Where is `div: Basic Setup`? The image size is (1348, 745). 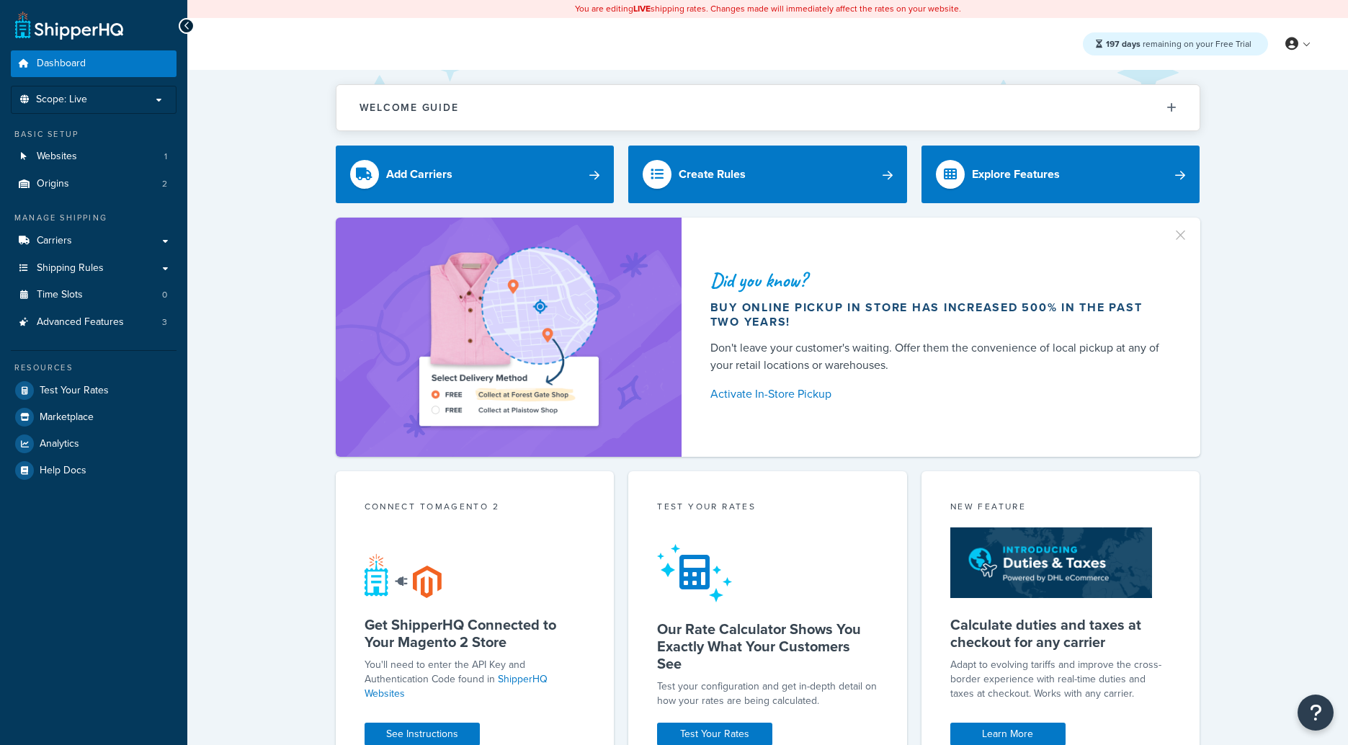
div: Basic Setup is located at coordinates (94, 134).